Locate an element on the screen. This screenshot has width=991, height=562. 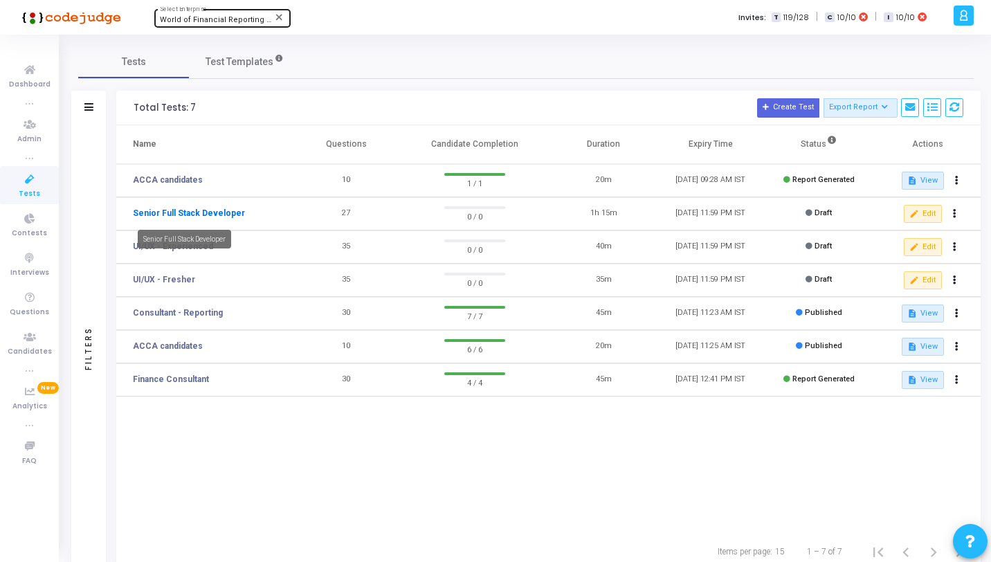
th: Name is located at coordinates (204, 145).